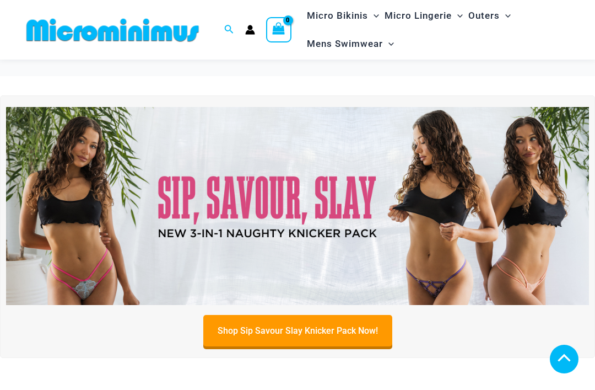 This screenshot has width=595, height=390. Describe the element at coordinates (351, 44) in the screenshot. I see `a: Mens SwimwearMenu ToggleMenu Toggle` at that location.